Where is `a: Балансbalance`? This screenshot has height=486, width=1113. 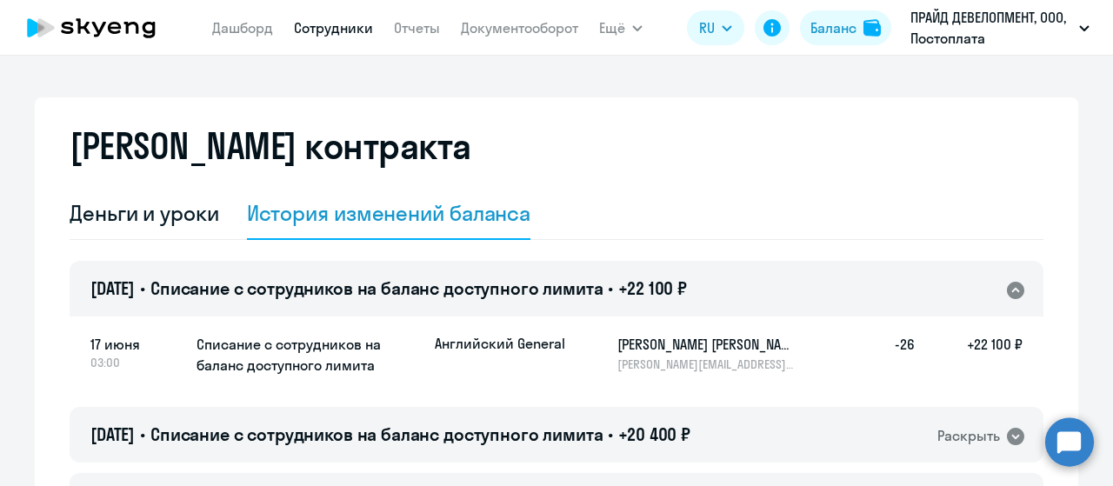 a: Балансbalance is located at coordinates (845, 28).